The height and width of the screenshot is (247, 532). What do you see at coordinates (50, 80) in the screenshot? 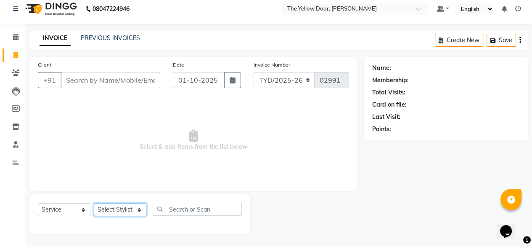
I see `button: +91` at bounding box center [50, 80].